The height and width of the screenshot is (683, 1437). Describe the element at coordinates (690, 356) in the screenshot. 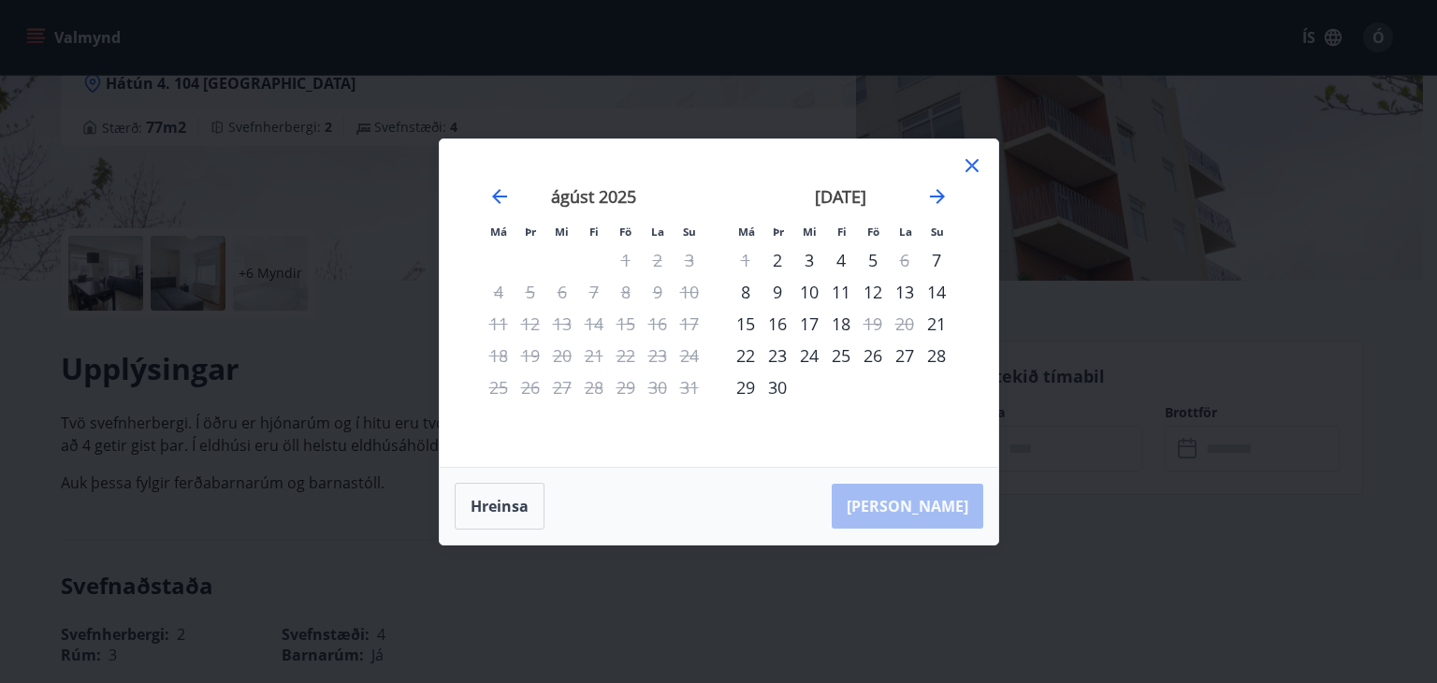

I see `td: Not available. sunnudagur, 24. ágúst 2025` at that location.